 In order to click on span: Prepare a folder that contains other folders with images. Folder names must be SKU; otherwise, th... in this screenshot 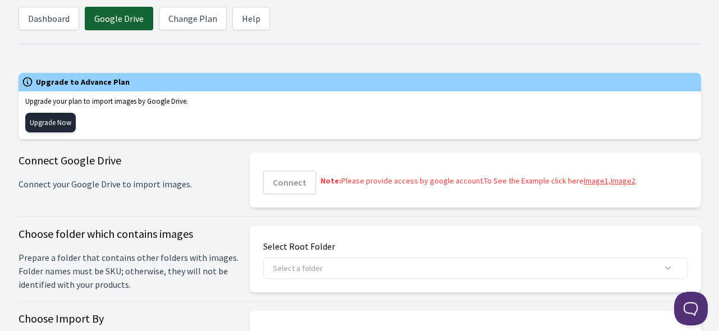, I will do `click(129, 271)`.